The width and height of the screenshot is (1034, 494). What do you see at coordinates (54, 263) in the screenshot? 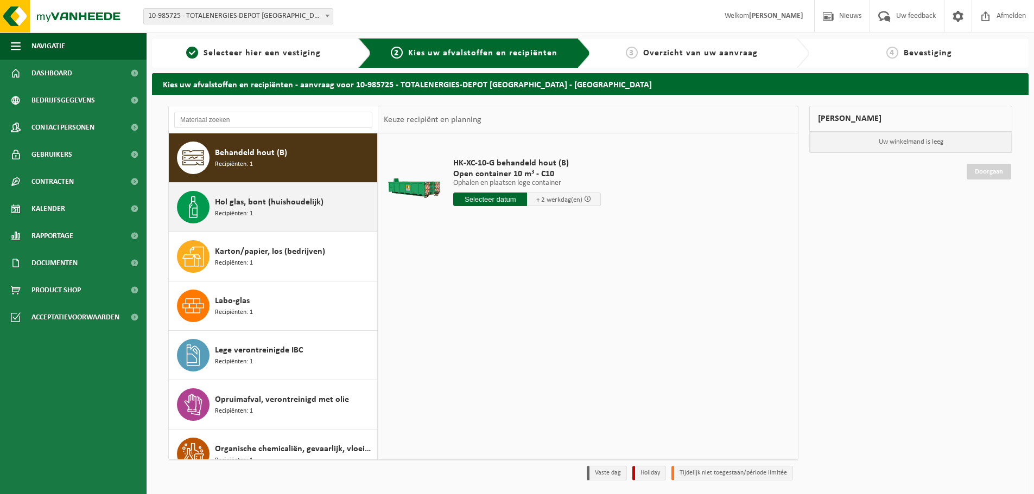
I see `span: Documenten` at bounding box center [54, 263].